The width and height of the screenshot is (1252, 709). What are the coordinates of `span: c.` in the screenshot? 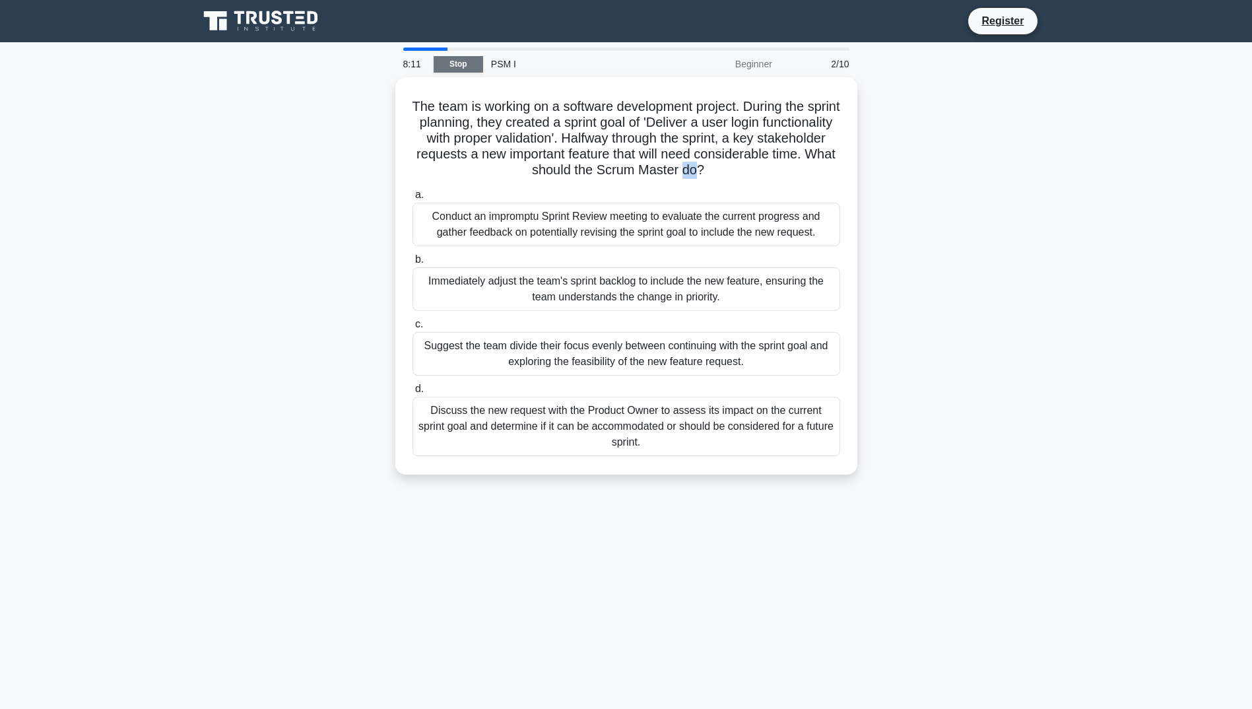 It's located at (419, 323).